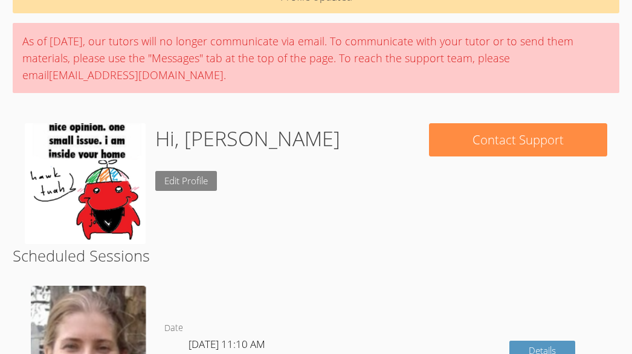  I want to click on a: Edit Profile, so click(186, 181).